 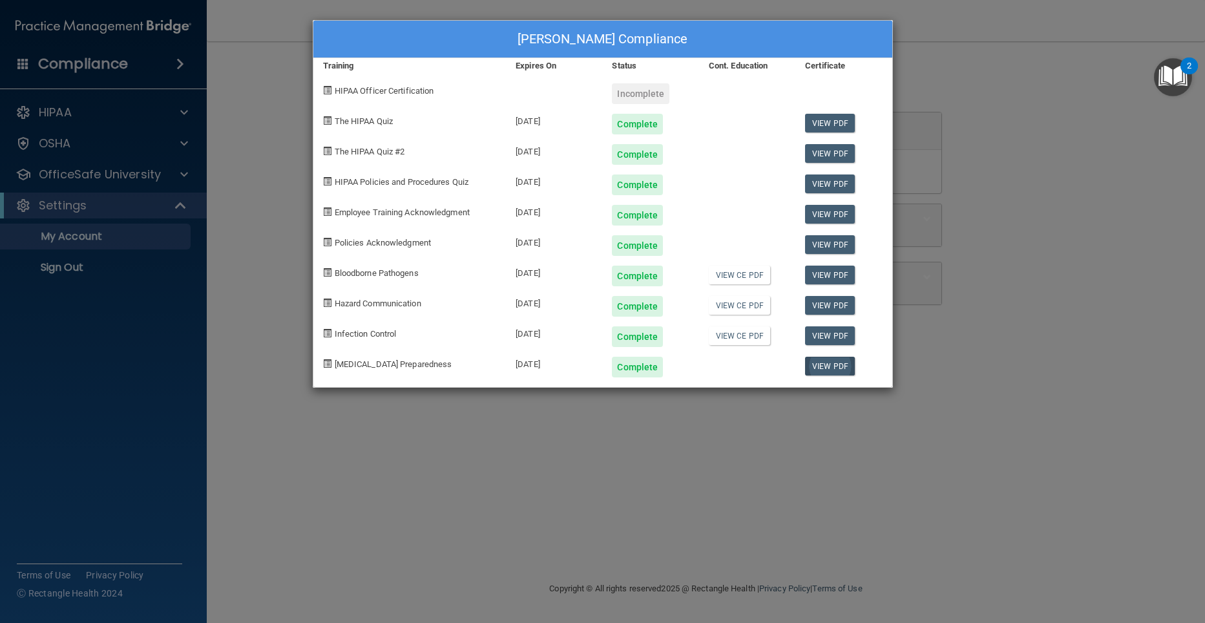 I want to click on div: Incomplete, so click(x=640, y=94).